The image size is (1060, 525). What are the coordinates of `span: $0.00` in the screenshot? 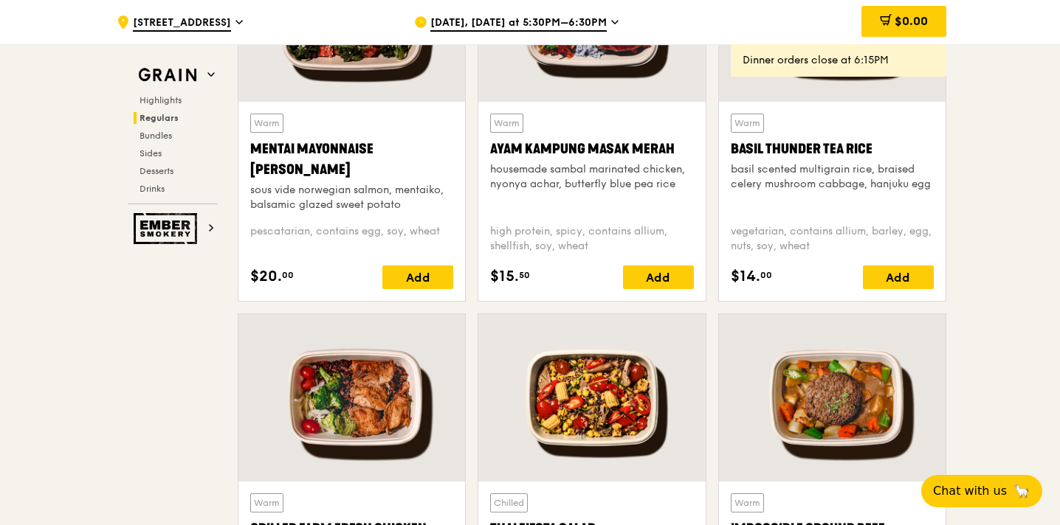 It's located at (911, 21).